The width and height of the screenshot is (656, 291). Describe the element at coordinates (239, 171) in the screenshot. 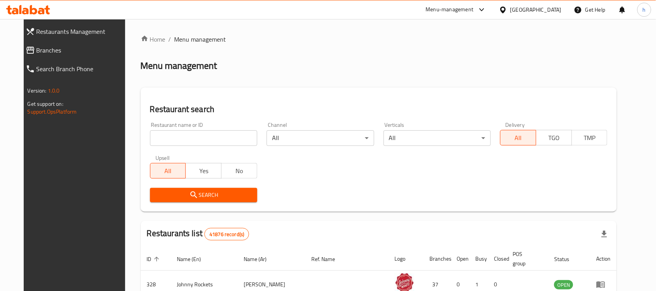

I see `button: No` at that location.